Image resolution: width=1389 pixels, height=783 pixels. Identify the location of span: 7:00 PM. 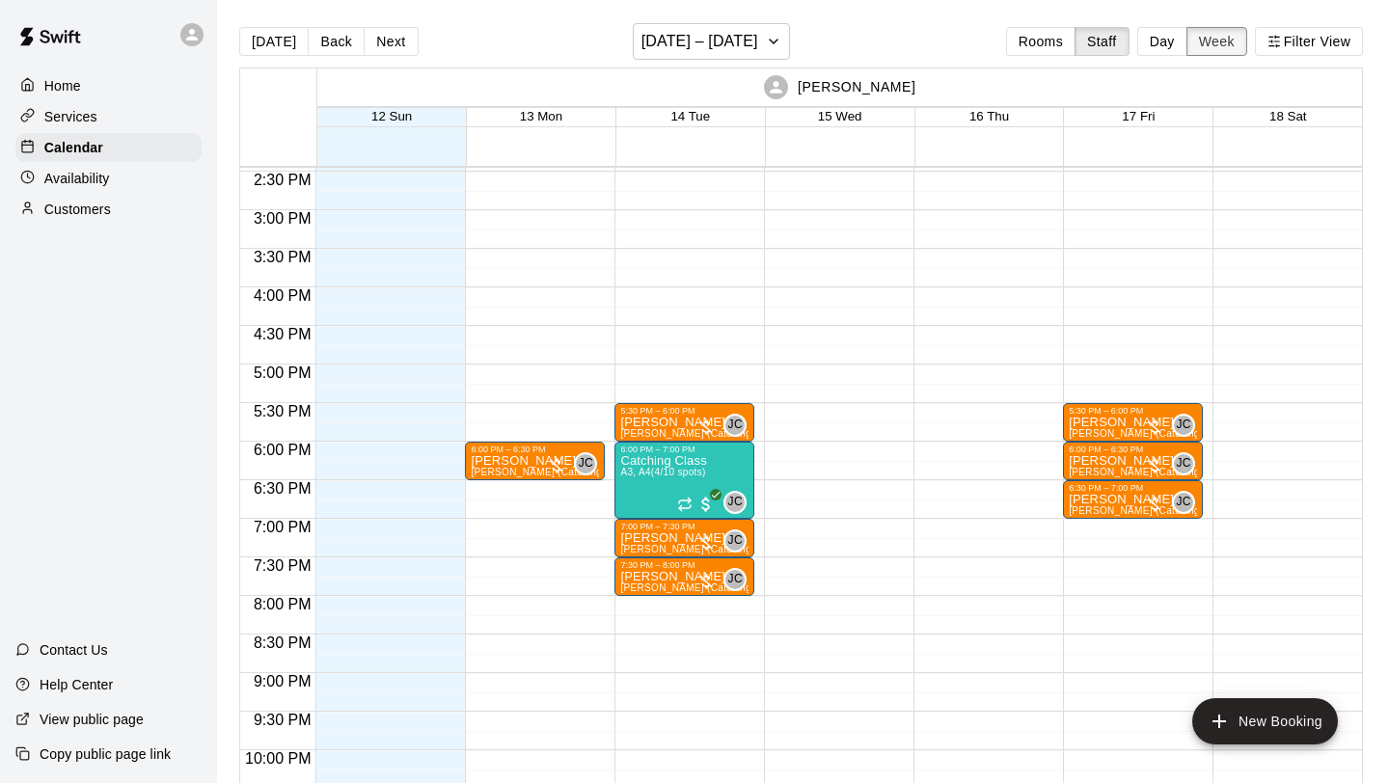
(283, 527).